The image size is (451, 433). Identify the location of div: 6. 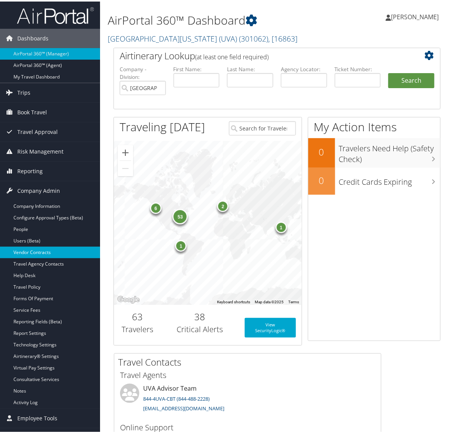
(156, 207).